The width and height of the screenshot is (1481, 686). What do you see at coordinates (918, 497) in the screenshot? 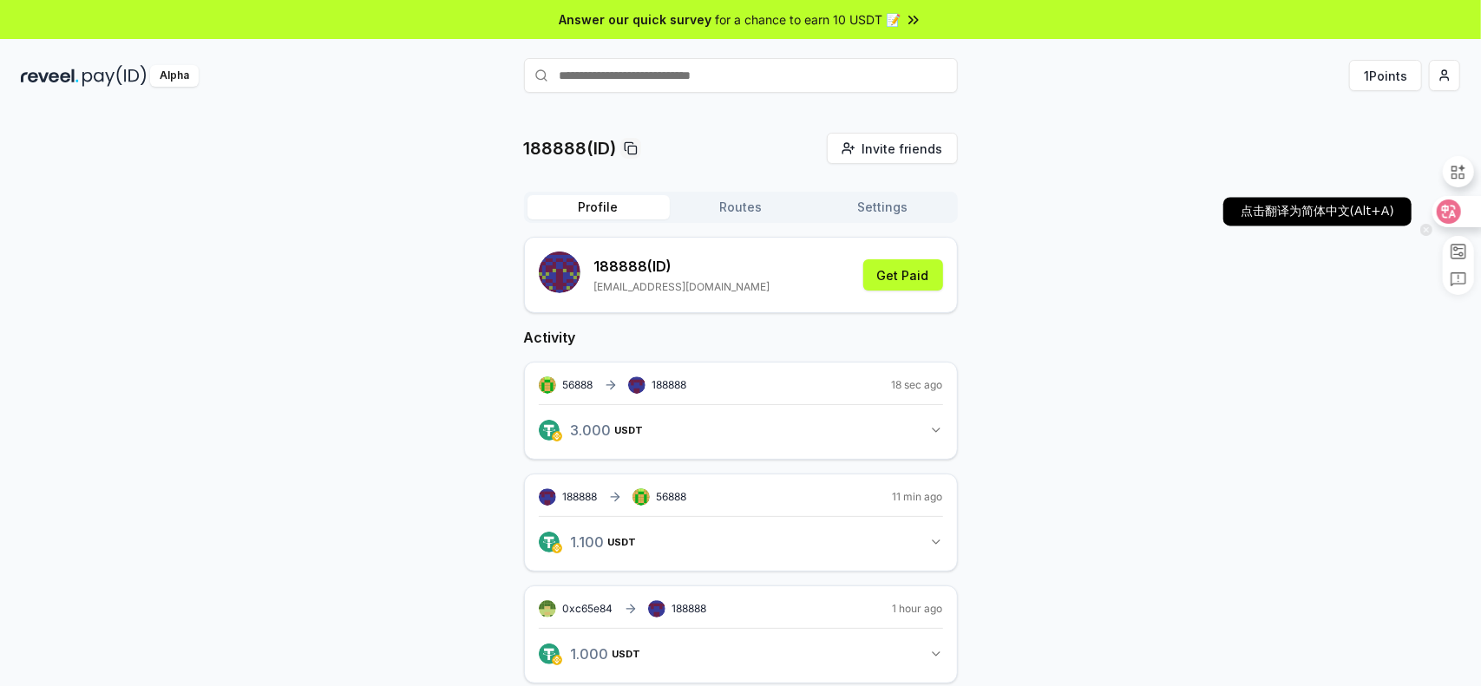
I see `span: 11 min ago` at bounding box center [918, 497].